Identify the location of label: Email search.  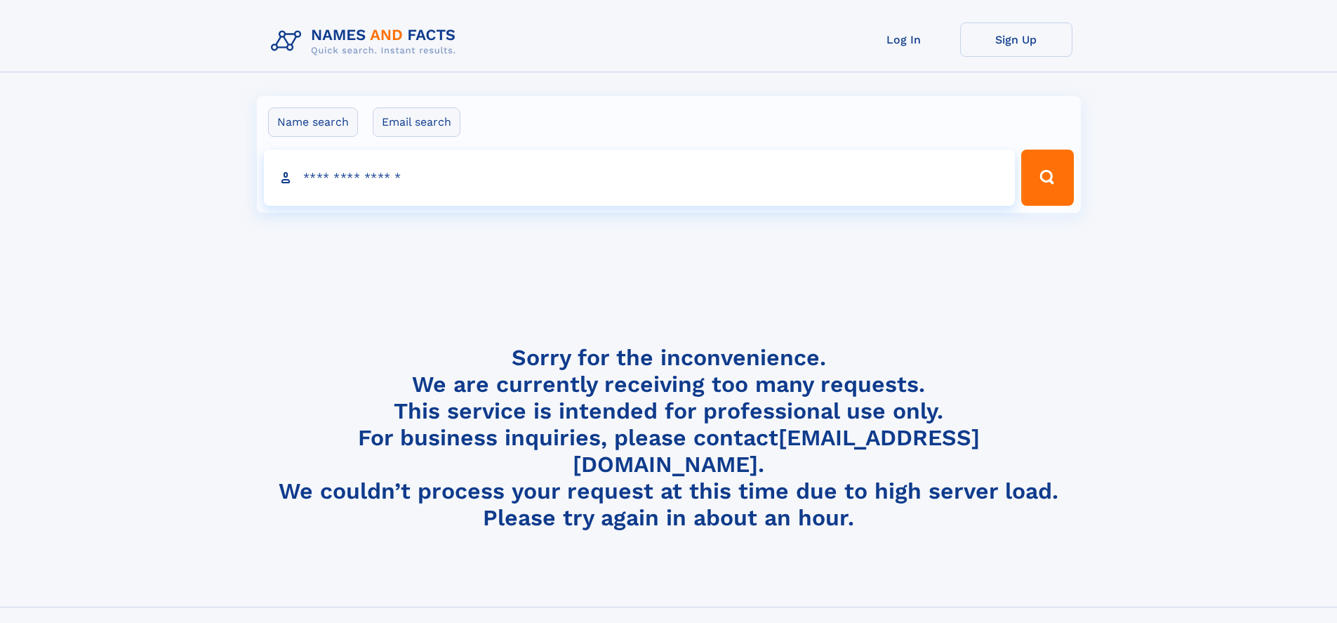
(416, 122).